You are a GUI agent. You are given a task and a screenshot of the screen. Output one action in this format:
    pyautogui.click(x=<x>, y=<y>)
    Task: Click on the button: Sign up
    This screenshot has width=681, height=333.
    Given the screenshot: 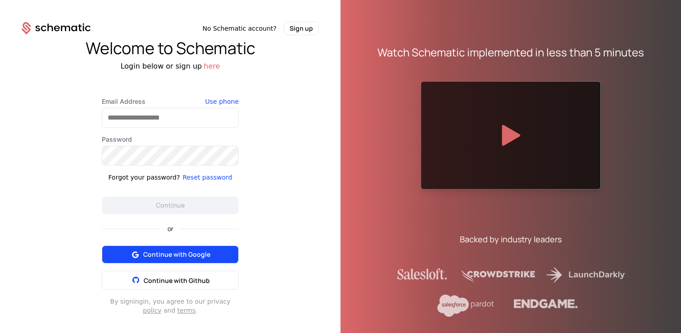 What is the action you would take?
    pyautogui.click(x=301, y=28)
    